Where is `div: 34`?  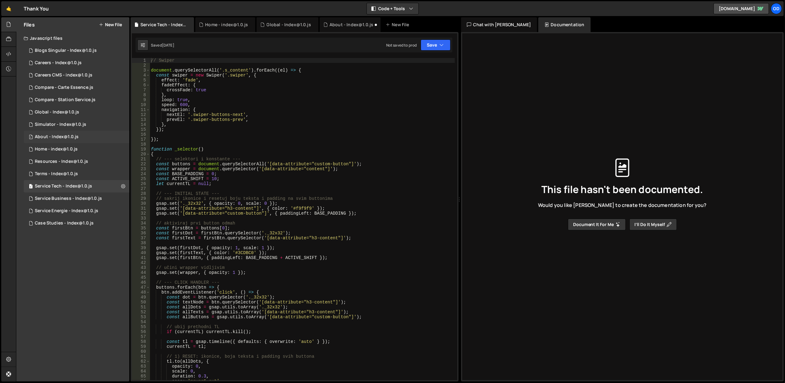 div: 34 is located at coordinates (141, 223).